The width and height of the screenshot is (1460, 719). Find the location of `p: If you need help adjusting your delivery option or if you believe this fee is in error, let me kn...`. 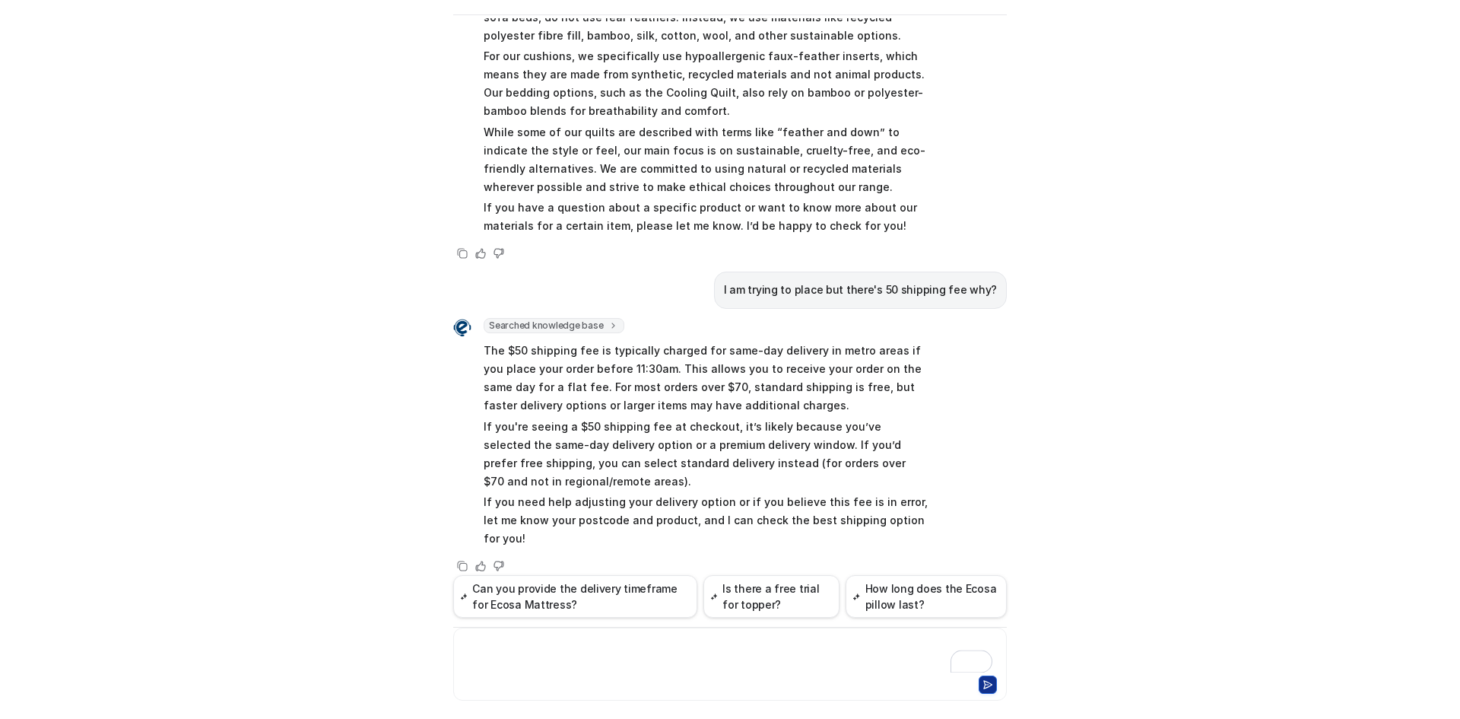

p: If you need help adjusting your delivery option or if you believe this fee is in error, let me kn... is located at coordinates (706, 520).